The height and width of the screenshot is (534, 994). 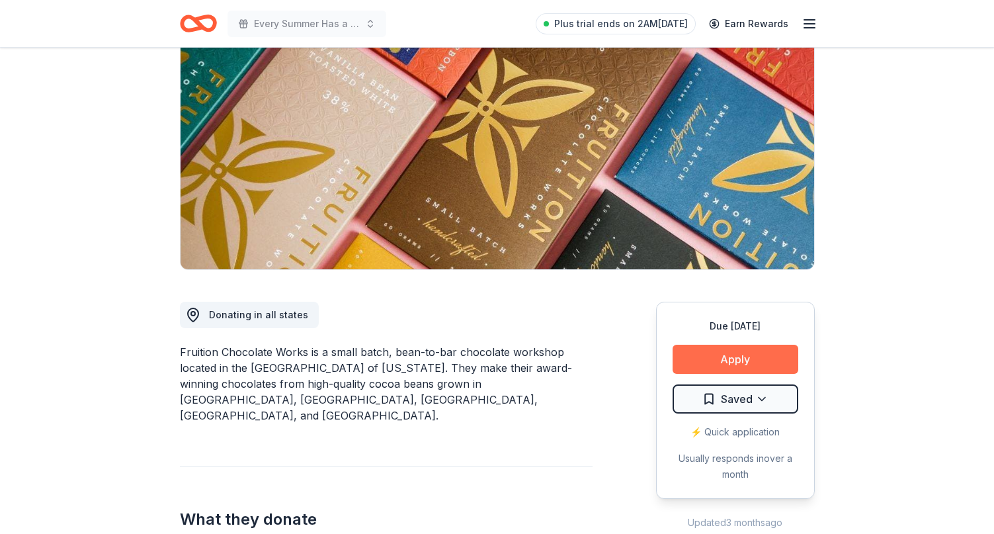 What do you see at coordinates (386, 519) in the screenshot?
I see `h2: What they donate` at bounding box center [386, 519].